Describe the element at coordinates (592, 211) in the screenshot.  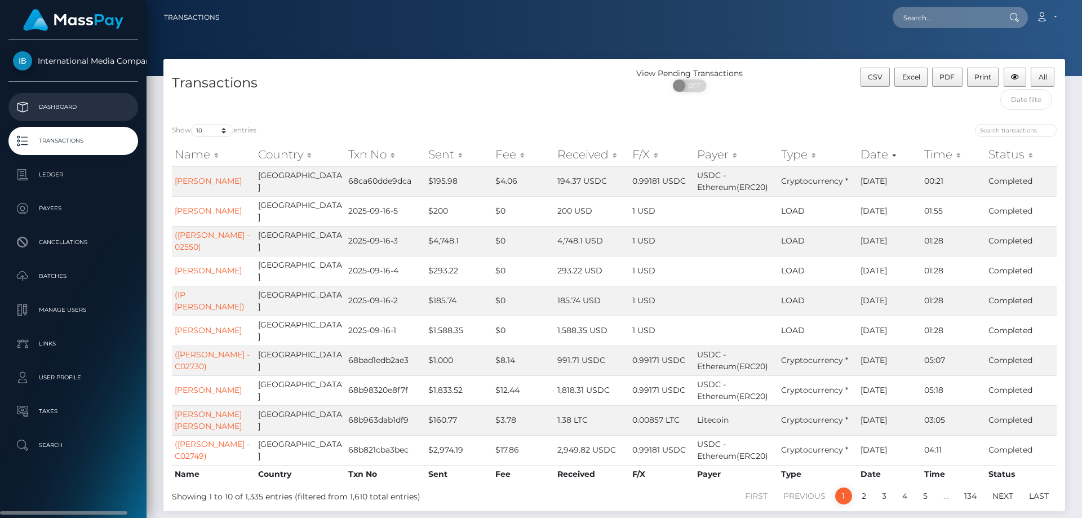
I see `td: 200 USD` at that location.